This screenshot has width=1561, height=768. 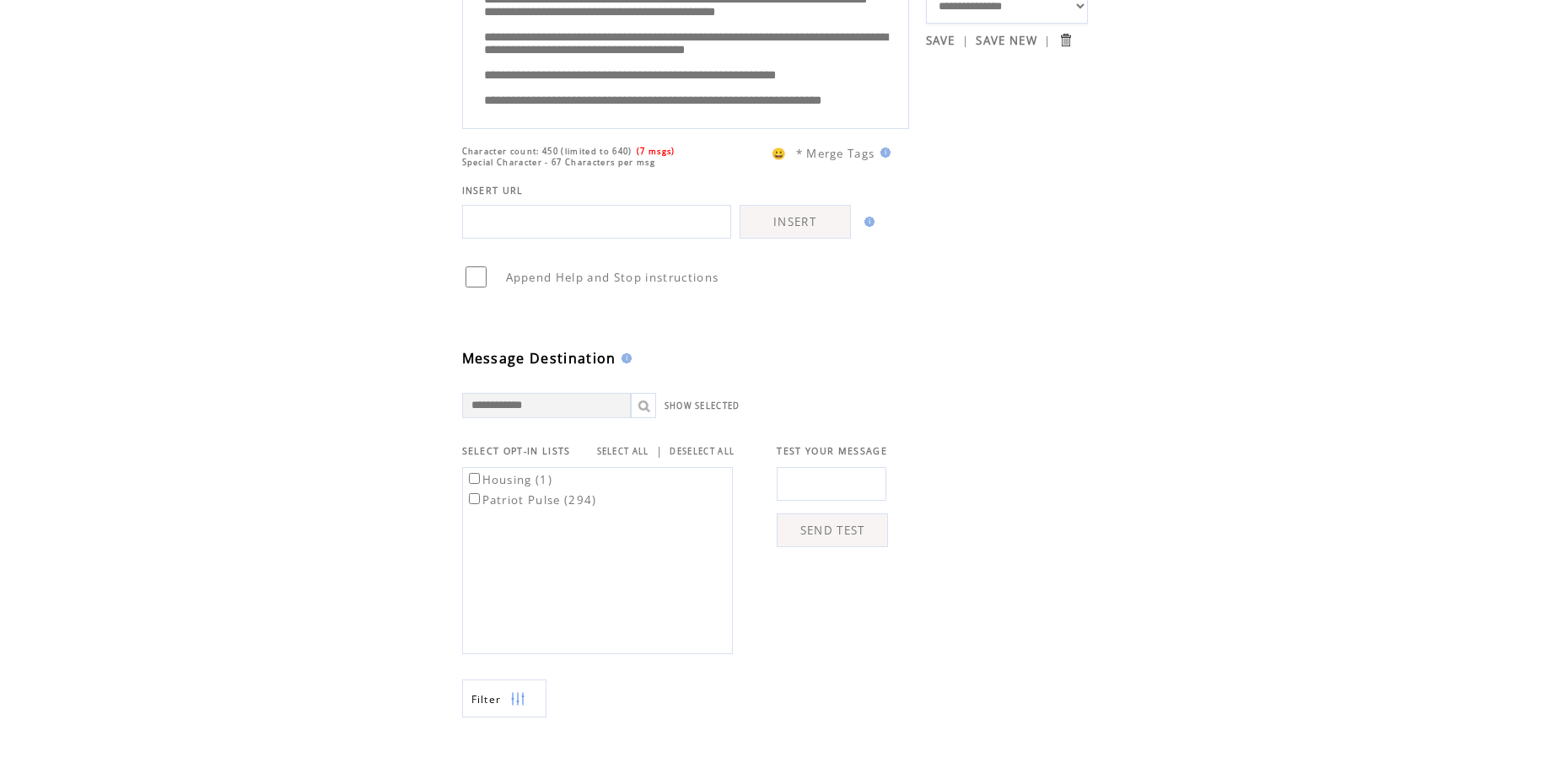 I want to click on input: Housing (1), so click(x=474, y=478).